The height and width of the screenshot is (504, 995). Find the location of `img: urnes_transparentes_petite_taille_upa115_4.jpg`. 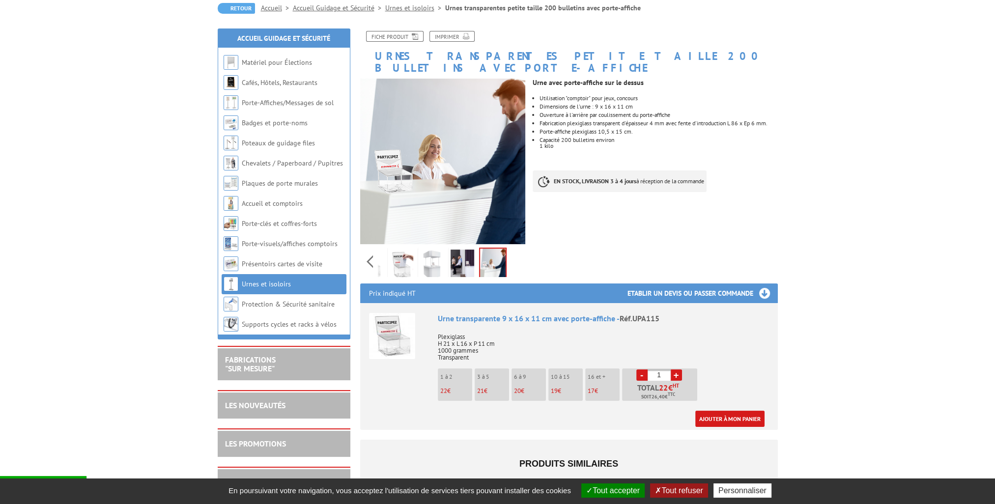

img: urnes_transparentes_petite_taille_upa115_4.jpg is located at coordinates (462, 265).